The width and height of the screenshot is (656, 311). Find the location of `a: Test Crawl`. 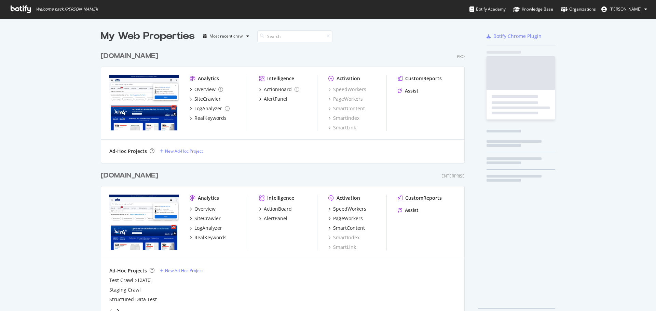

a: Test Crawl is located at coordinates (121, 281).